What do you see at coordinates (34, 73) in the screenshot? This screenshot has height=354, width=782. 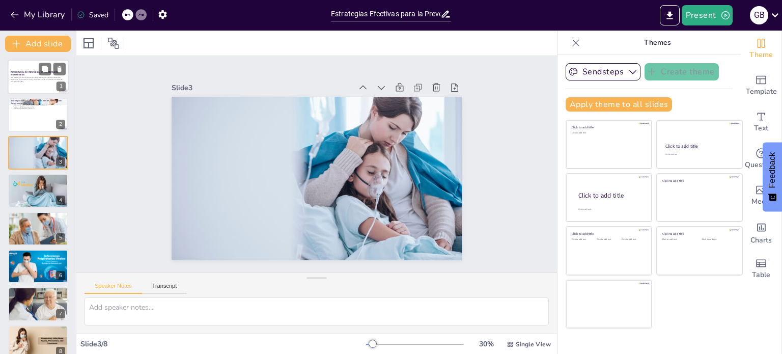 I see `strong: PRESENTACION DE PREVENCION DE ENFERMEDADES RESPIRATORIAS` at bounding box center [34, 73].